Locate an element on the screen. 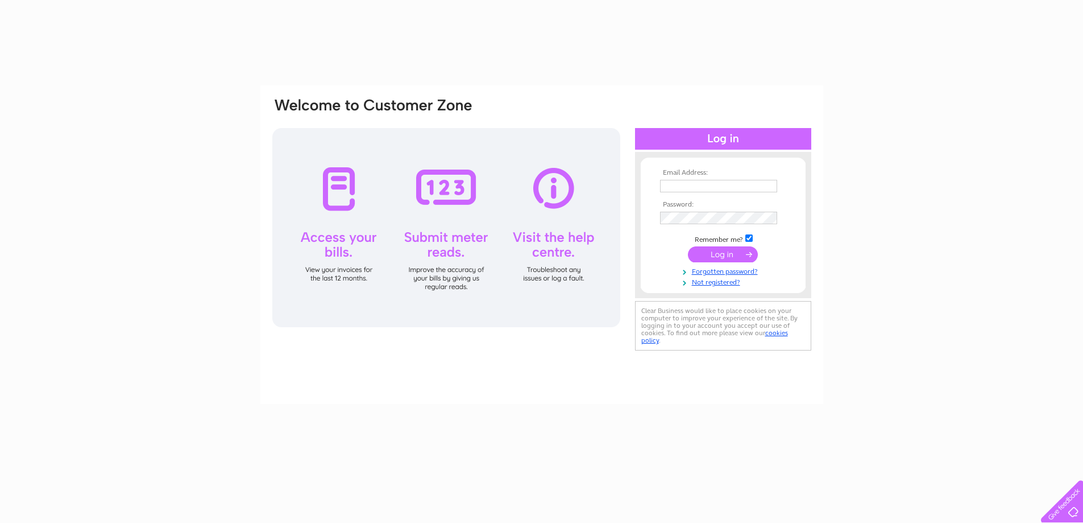  div: Clear Business would like to place cookies on your computer to improve your experience of the sit... is located at coordinates (723, 325).